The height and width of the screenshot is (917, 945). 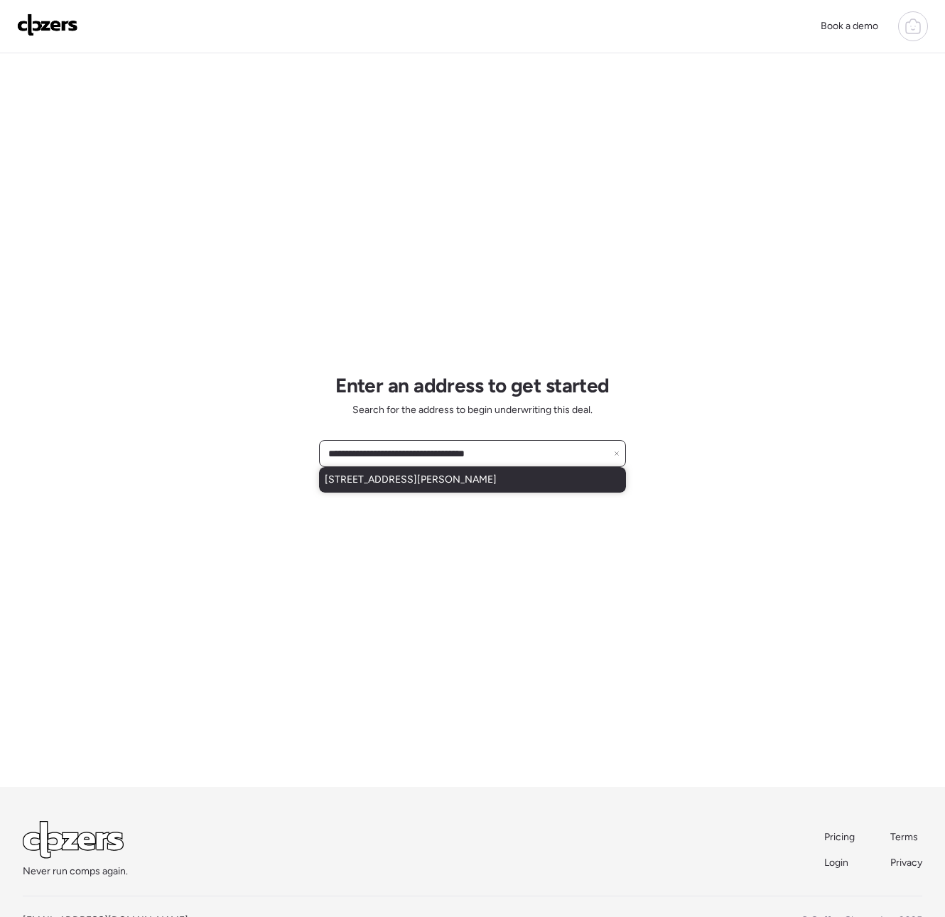 I want to click on span: Privacy, so click(x=906, y=862).